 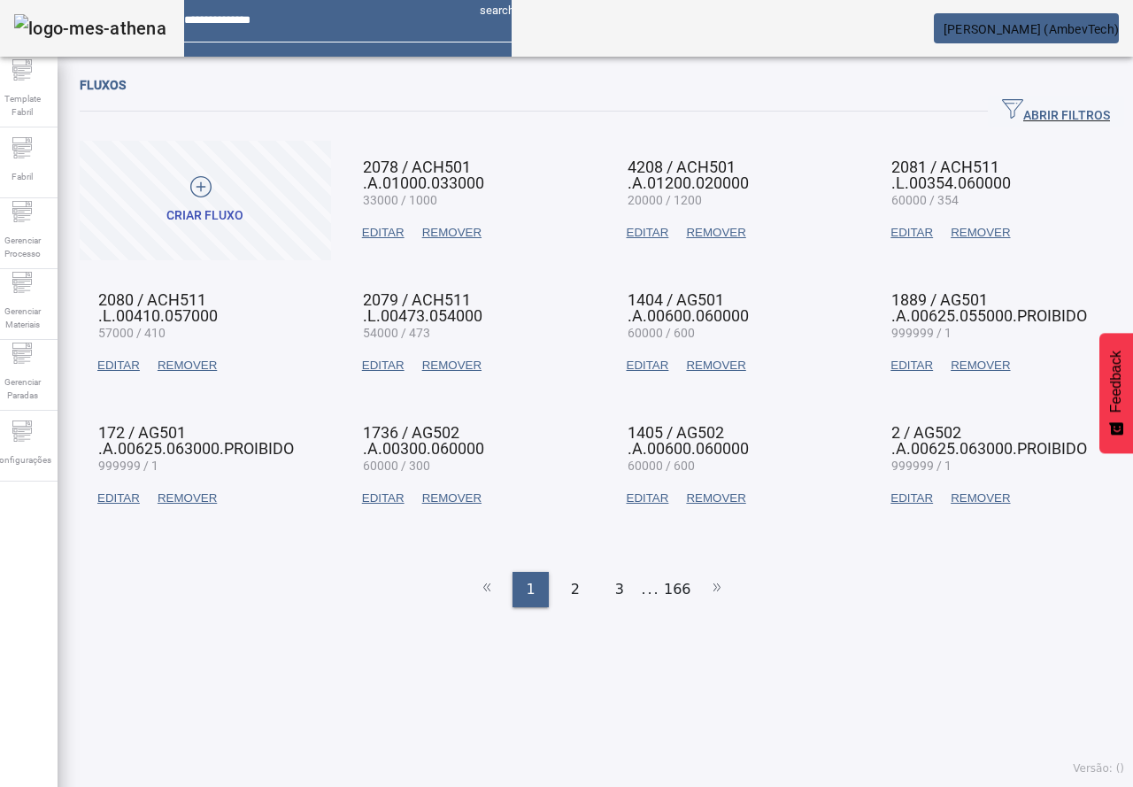 I want to click on button: ABRIR FILTROS, so click(x=1056, y=112).